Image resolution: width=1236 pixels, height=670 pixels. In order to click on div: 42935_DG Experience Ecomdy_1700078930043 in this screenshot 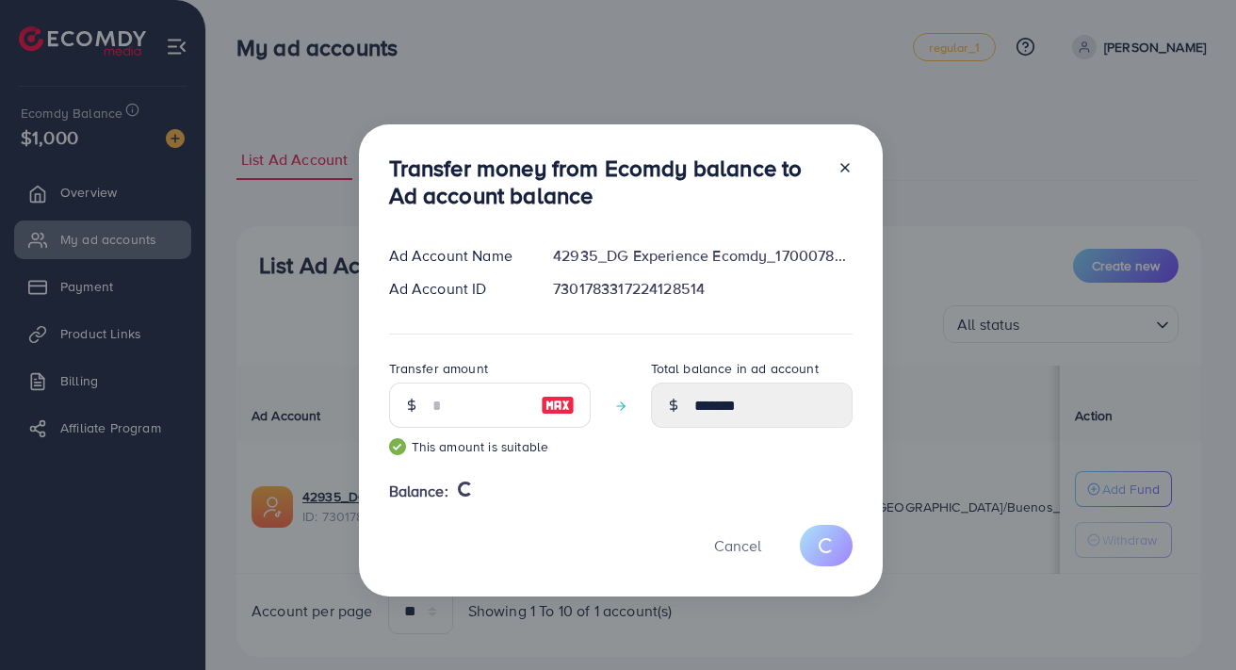, I will do `click(702, 255)`.